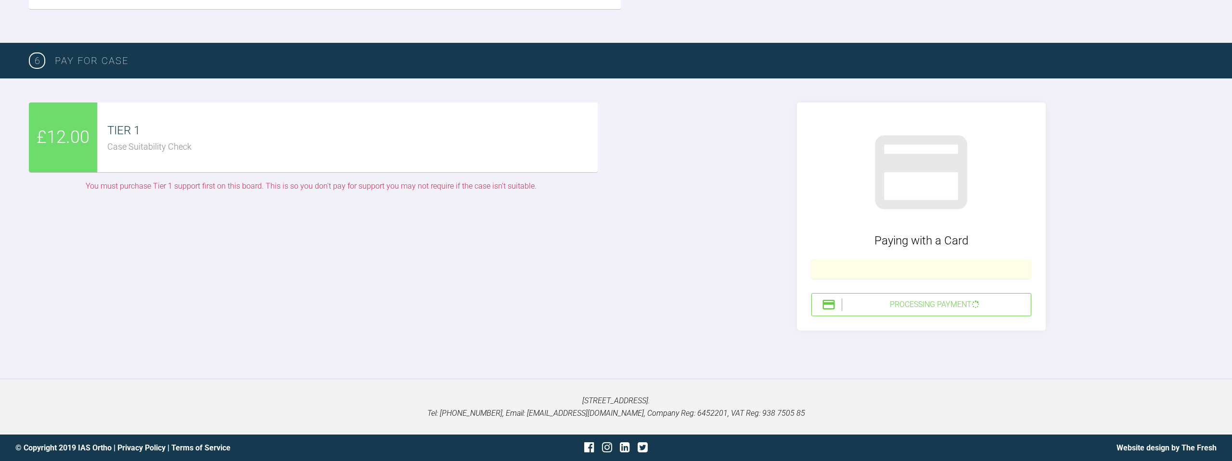  What do you see at coordinates (829, 305) in the screenshot?
I see `img: stripeIcon.ae7d7783.svg` at bounding box center [829, 305].